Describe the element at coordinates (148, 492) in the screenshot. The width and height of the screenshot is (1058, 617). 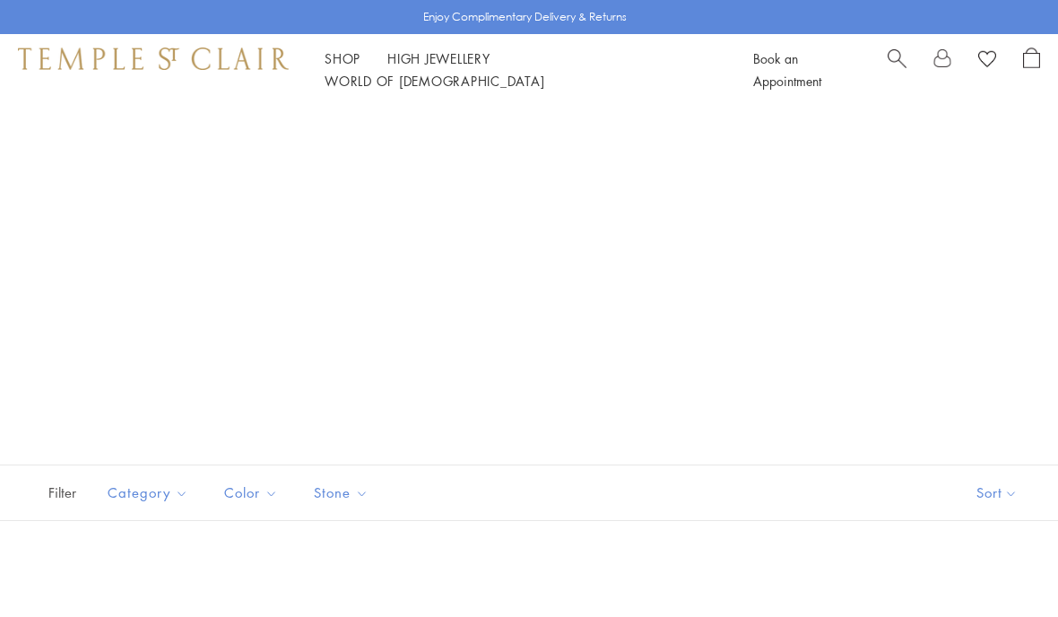
I see `button: Category` at that location.